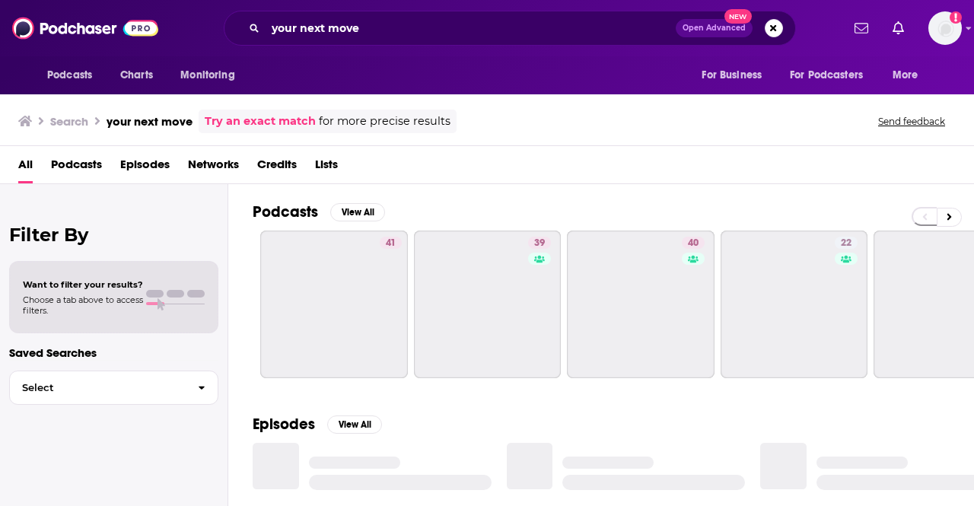 The width and height of the screenshot is (974, 506). What do you see at coordinates (285, 212) in the screenshot?
I see `h2: Podcasts` at bounding box center [285, 212].